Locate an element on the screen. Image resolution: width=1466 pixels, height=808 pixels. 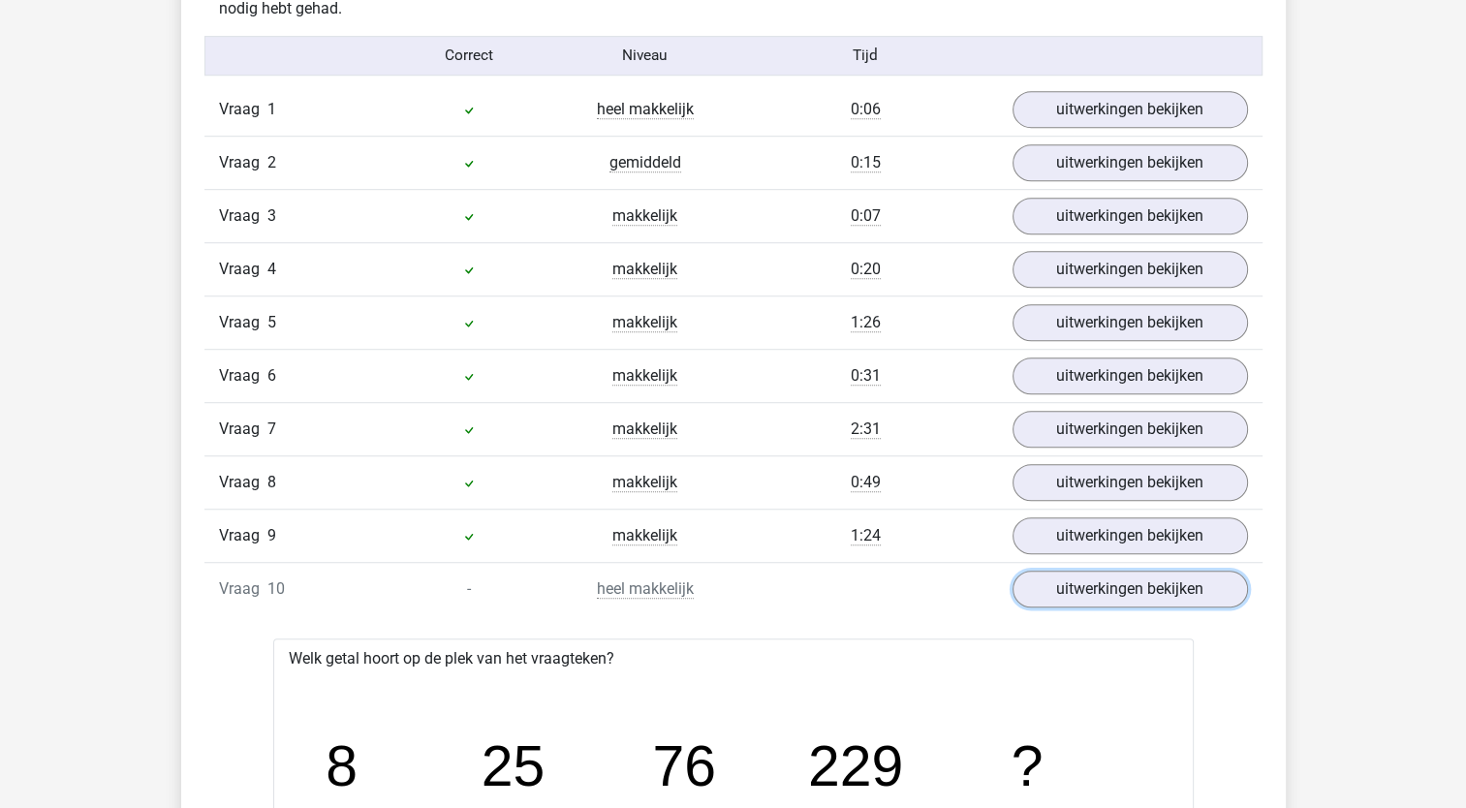
span: 4 is located at coordinates (271, 268).